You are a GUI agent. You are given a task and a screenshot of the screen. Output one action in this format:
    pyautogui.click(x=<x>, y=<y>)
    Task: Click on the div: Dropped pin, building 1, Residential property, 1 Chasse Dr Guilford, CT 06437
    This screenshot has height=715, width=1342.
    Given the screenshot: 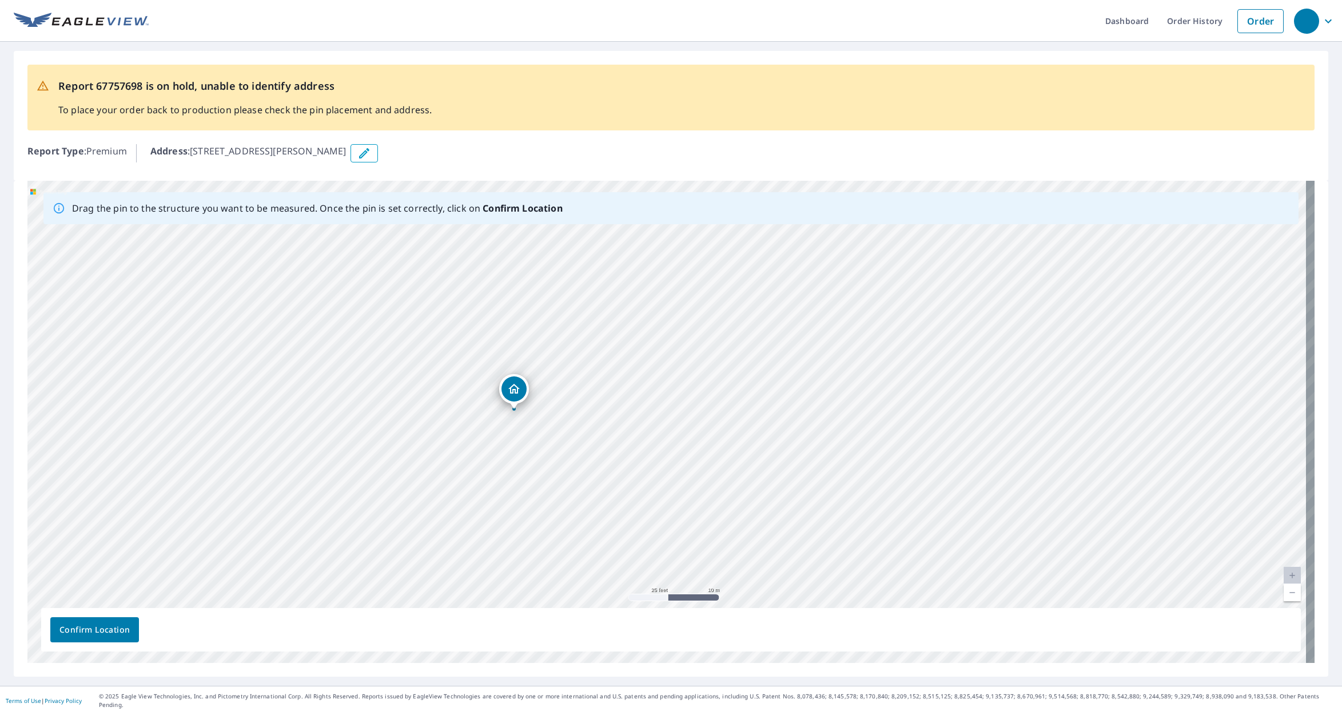 What is the action you would take?
    pyautogui.click(x=514, y=392)
    